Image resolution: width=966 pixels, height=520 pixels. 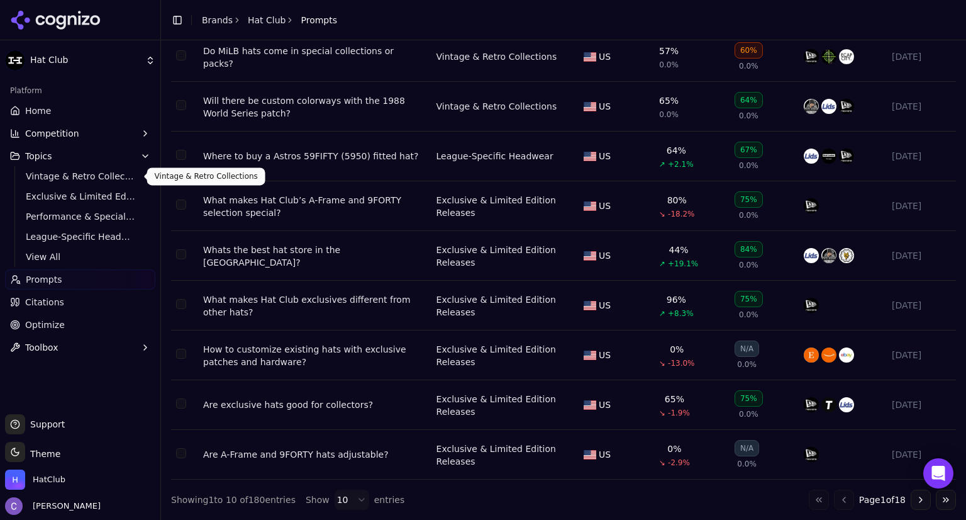 I want to click on span: Theme, so click(x=43, y=454).